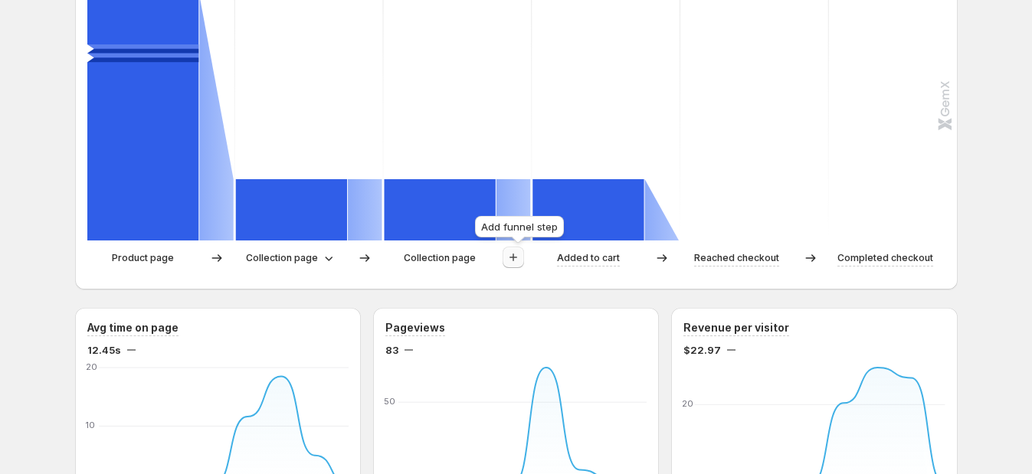  Describe the element at coordinates (885, 258) in the screenshot. I see `p: Completed checkout` at that location.